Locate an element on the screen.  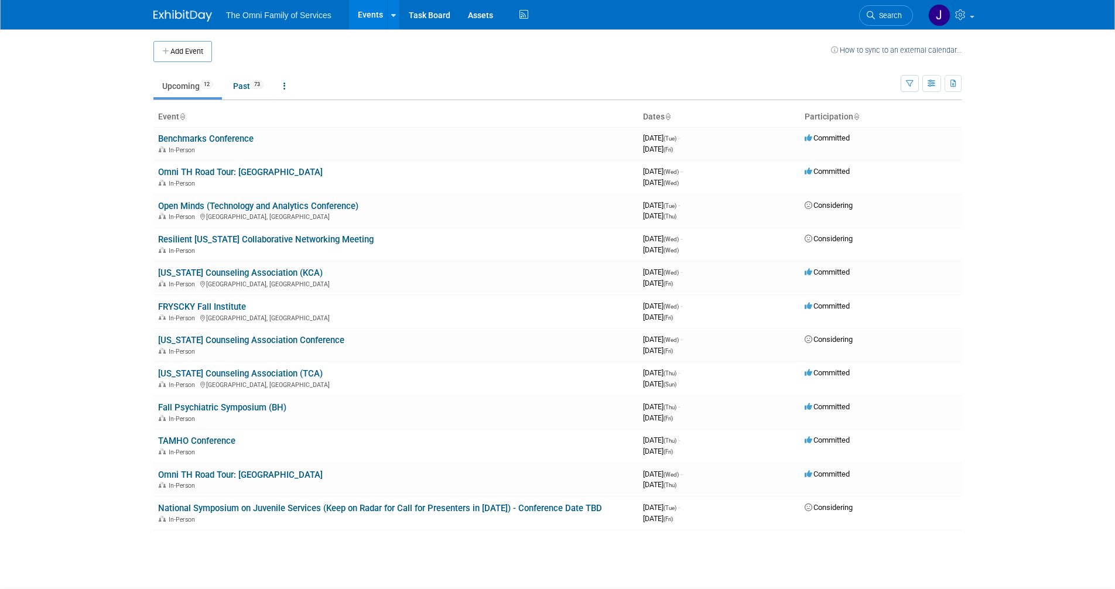
a: Fall Psychiatric Symposium (BH) is located at coordinates (222, 407).